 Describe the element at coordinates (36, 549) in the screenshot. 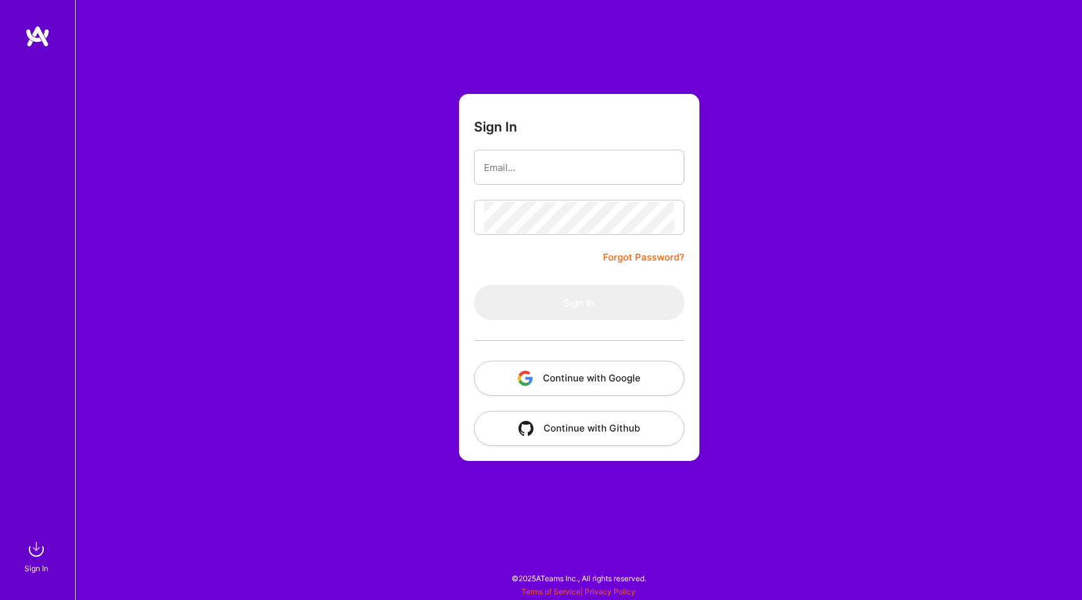

I see `img: sign in` at that location.